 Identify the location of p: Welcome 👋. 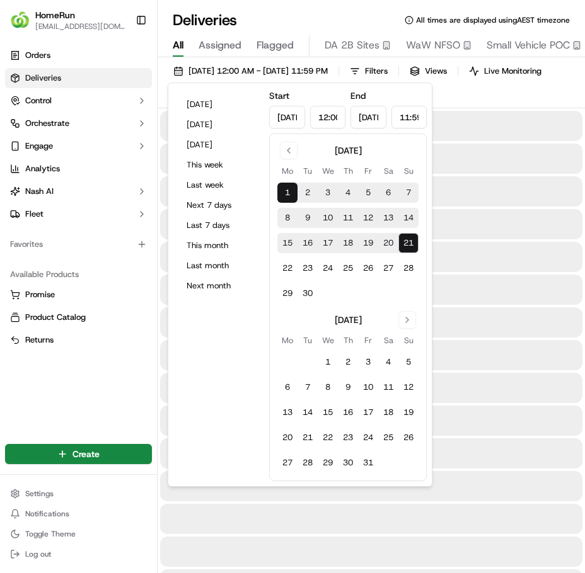
(121, 60).